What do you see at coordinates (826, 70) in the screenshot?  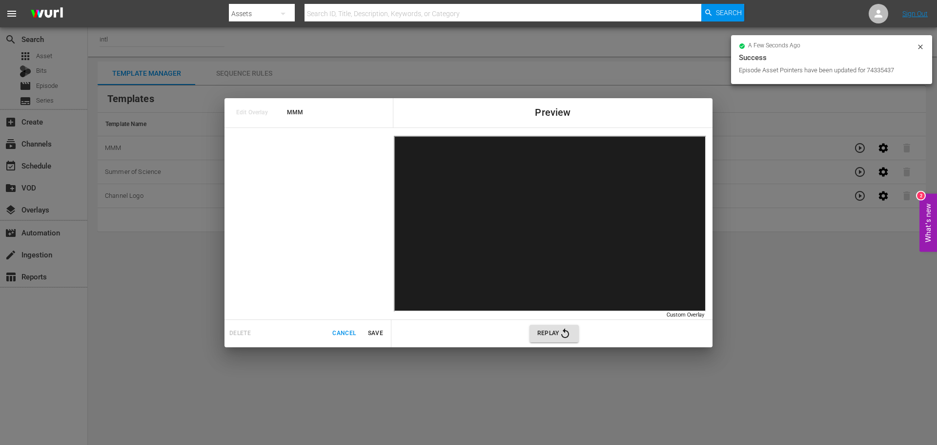 I see `div: Episode Asset Pointers have been updated for 74335437` at bounding box center [826, 70].